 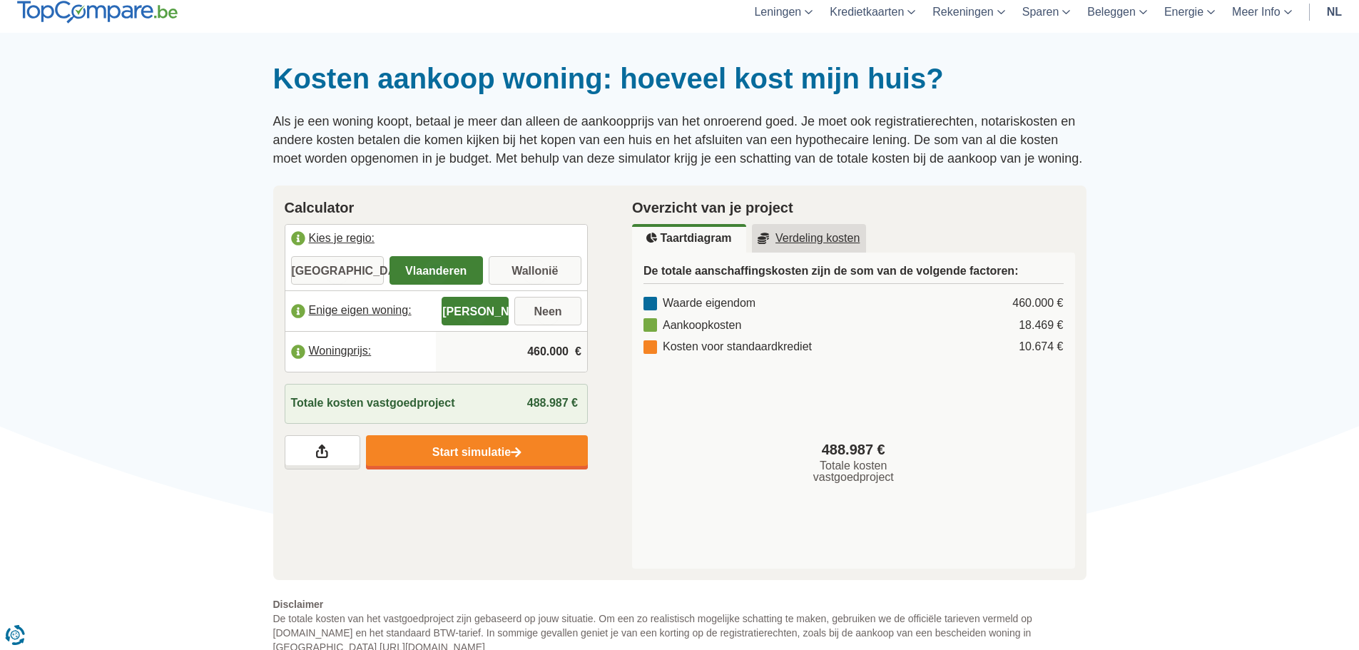 What do you see at coordinates (689, 238) in the screenshot?
I see `u: Taartdiagram` at bounding box center [689, 238].